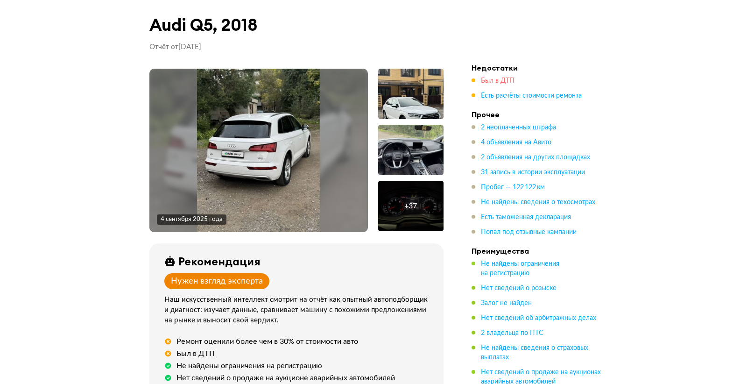  Describe the element at coordinates (267, 341) in the screenshot. I see `div: Ремонт оценили более чем в 30% от стоимости авто` at that location.